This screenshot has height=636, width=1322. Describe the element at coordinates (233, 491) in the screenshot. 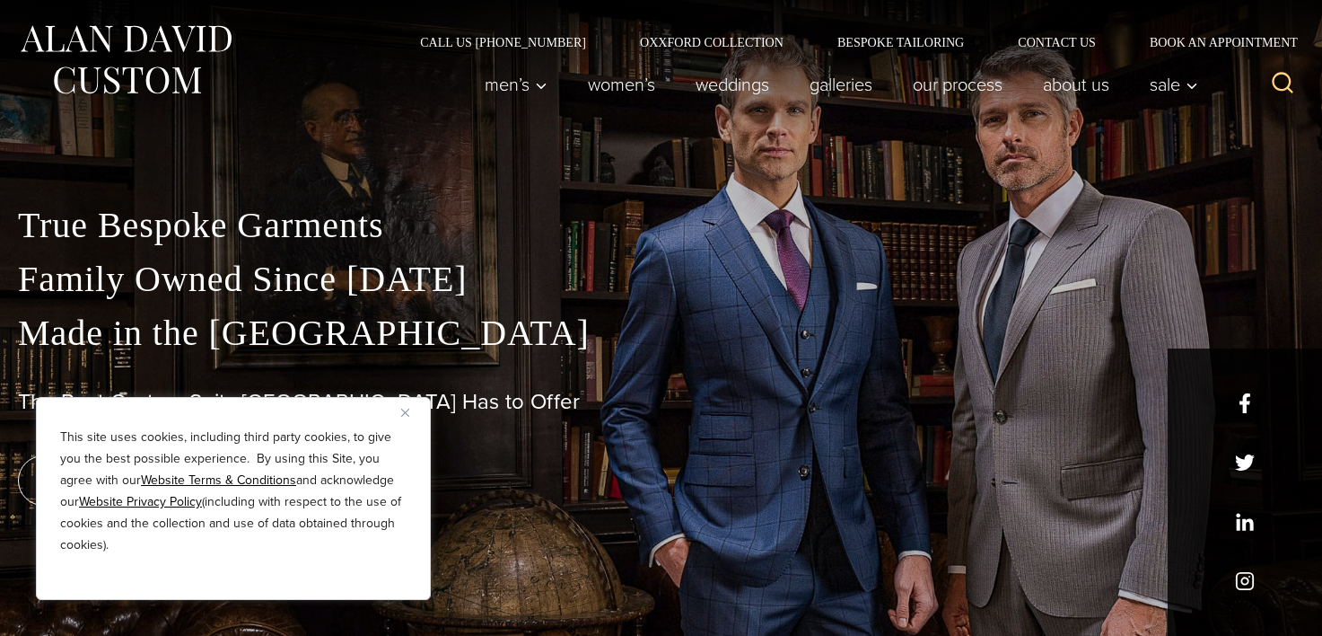

I see `p: This site uses cookies, including third party cookies, to give you the best possible experience. ...` at that location.